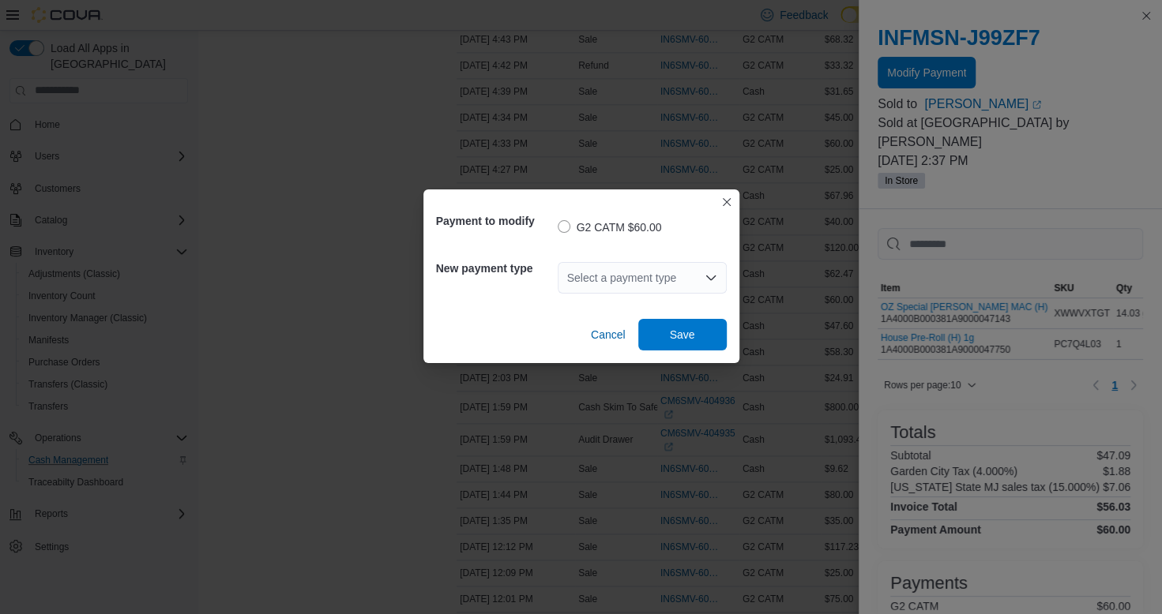  Describe the element at coordinates (711, 278) in the screenshot. I see `button: Open list of options` at that location.